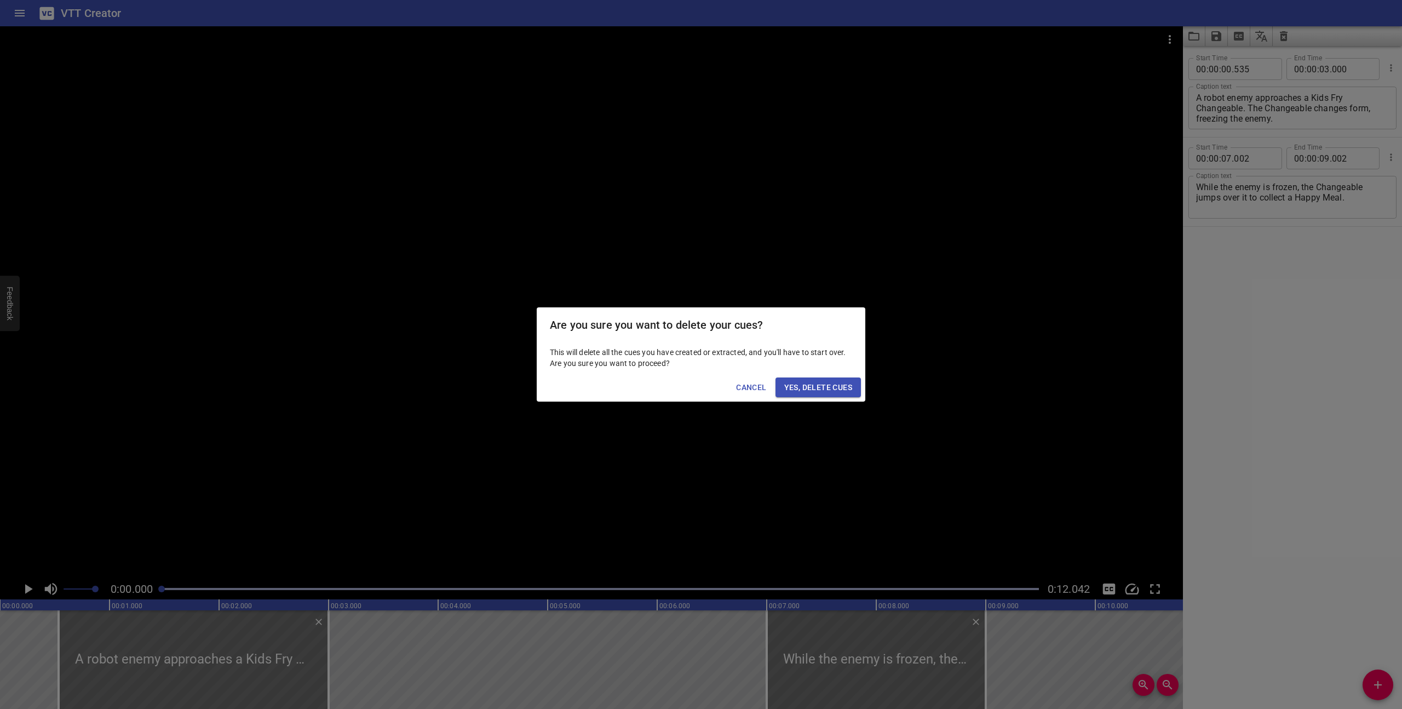 This screenshot has width=1402, height=709. Describe the element at coordinates (701, 358) in the screenshot. I see `div: This will delete all the cues you have created or extracted, and you'll have to start over. Are y...` at that location.